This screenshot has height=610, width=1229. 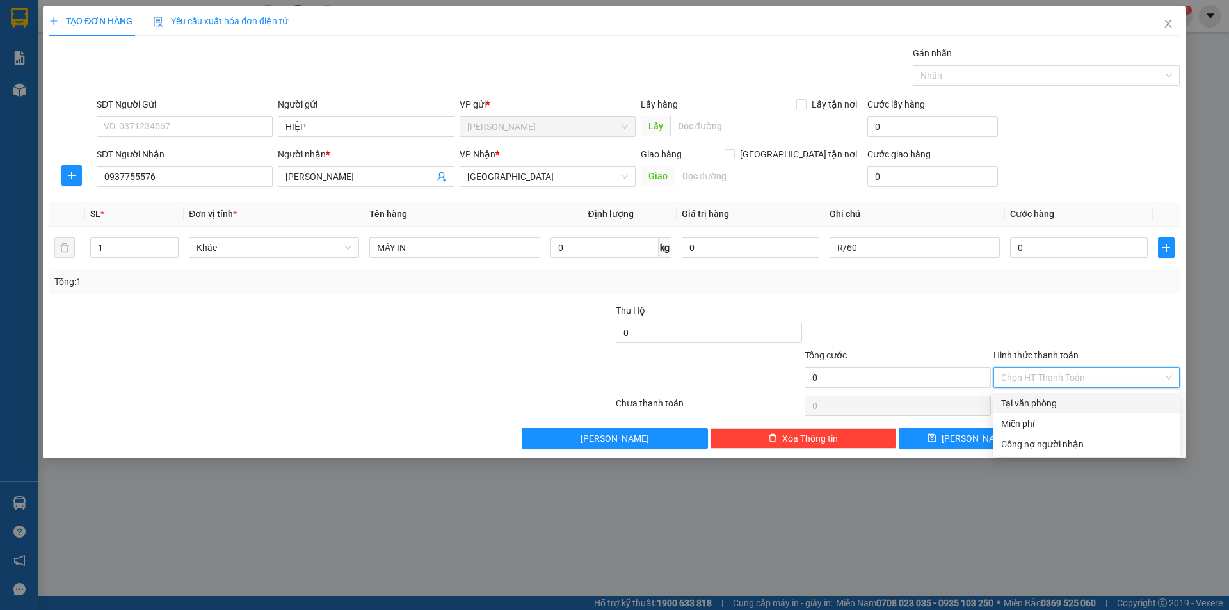 What do you see at coordinates (705, 214) in the screenshot?
I see `span: Giá trị hàng` at bounding box center [705, 214].